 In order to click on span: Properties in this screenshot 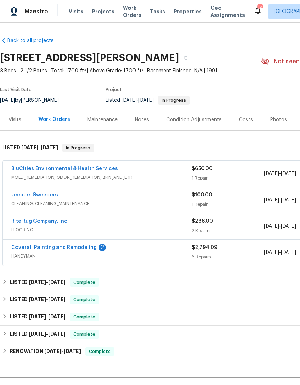, I will do `click(188, 12)`.